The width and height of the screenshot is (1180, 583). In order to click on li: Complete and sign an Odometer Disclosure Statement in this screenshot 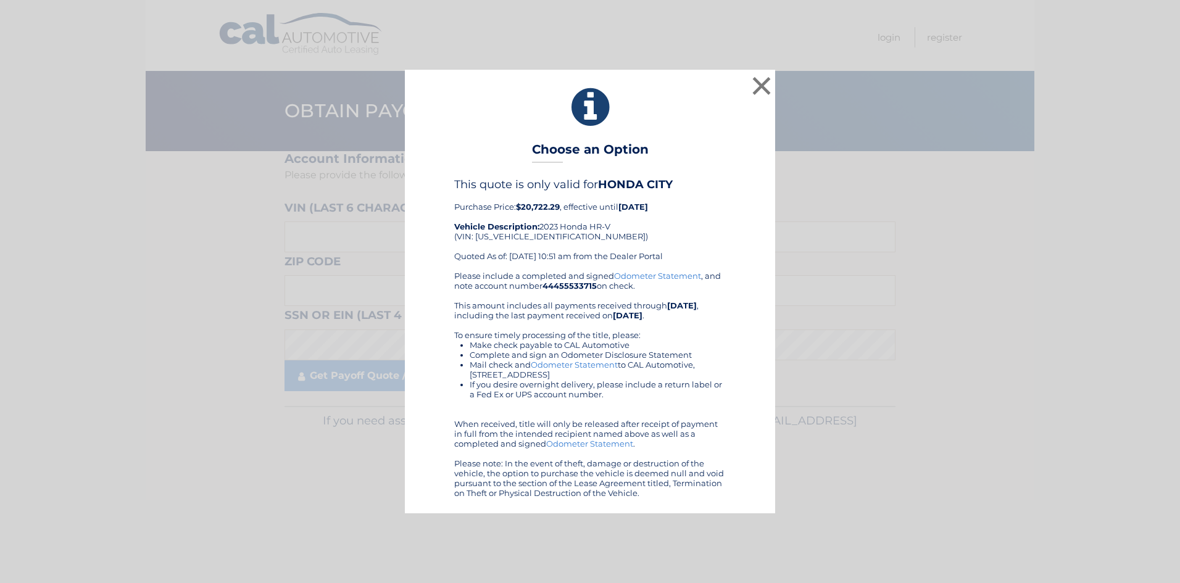, I will do `click(598, 355)`.